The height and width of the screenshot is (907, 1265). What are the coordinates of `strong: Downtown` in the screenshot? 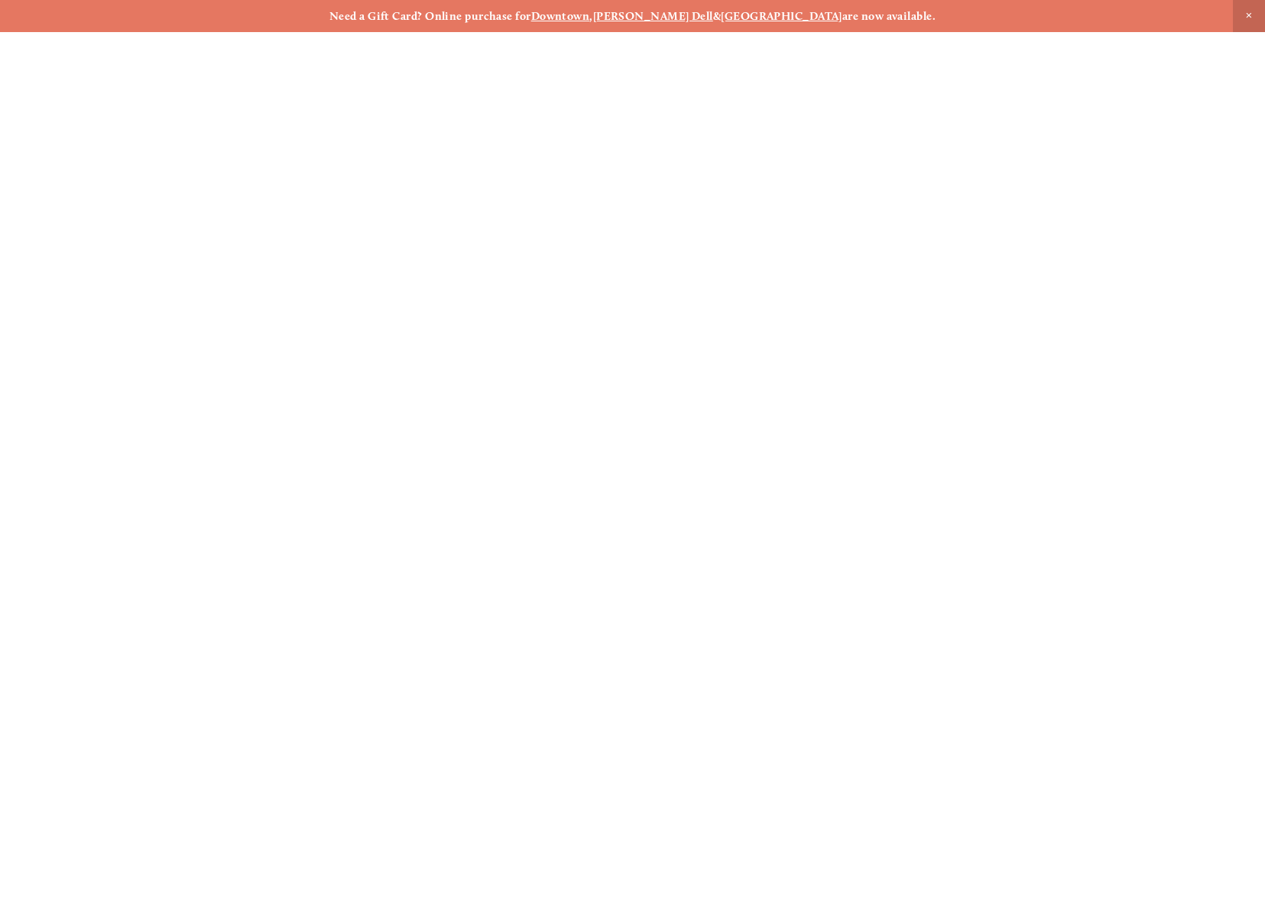 It's located at (560, 16).